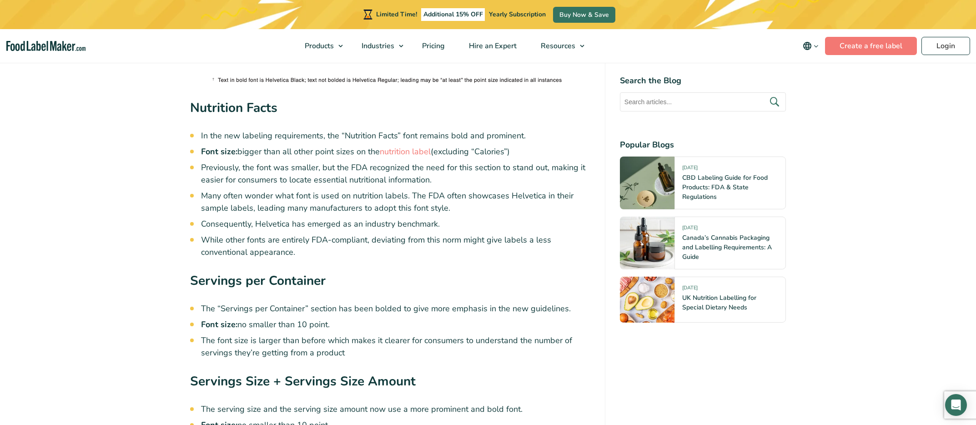 This screenshot has width=976, height=425. I want to click on a: Resources, so click(559, 46).